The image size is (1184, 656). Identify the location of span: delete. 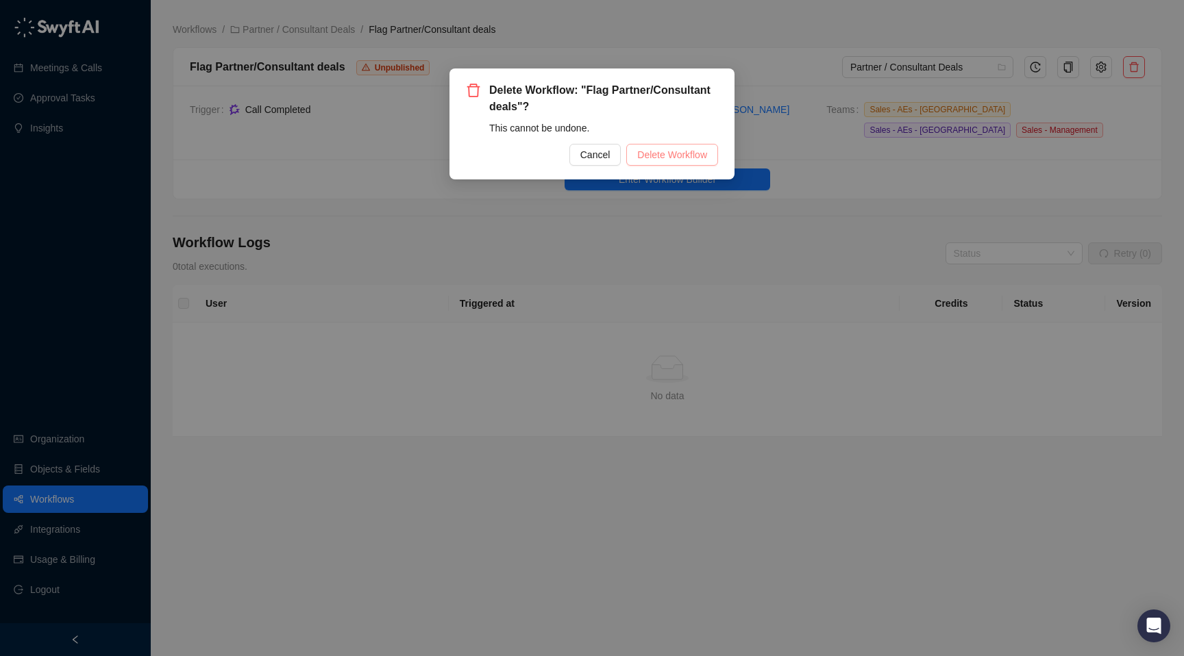
(473, 90).